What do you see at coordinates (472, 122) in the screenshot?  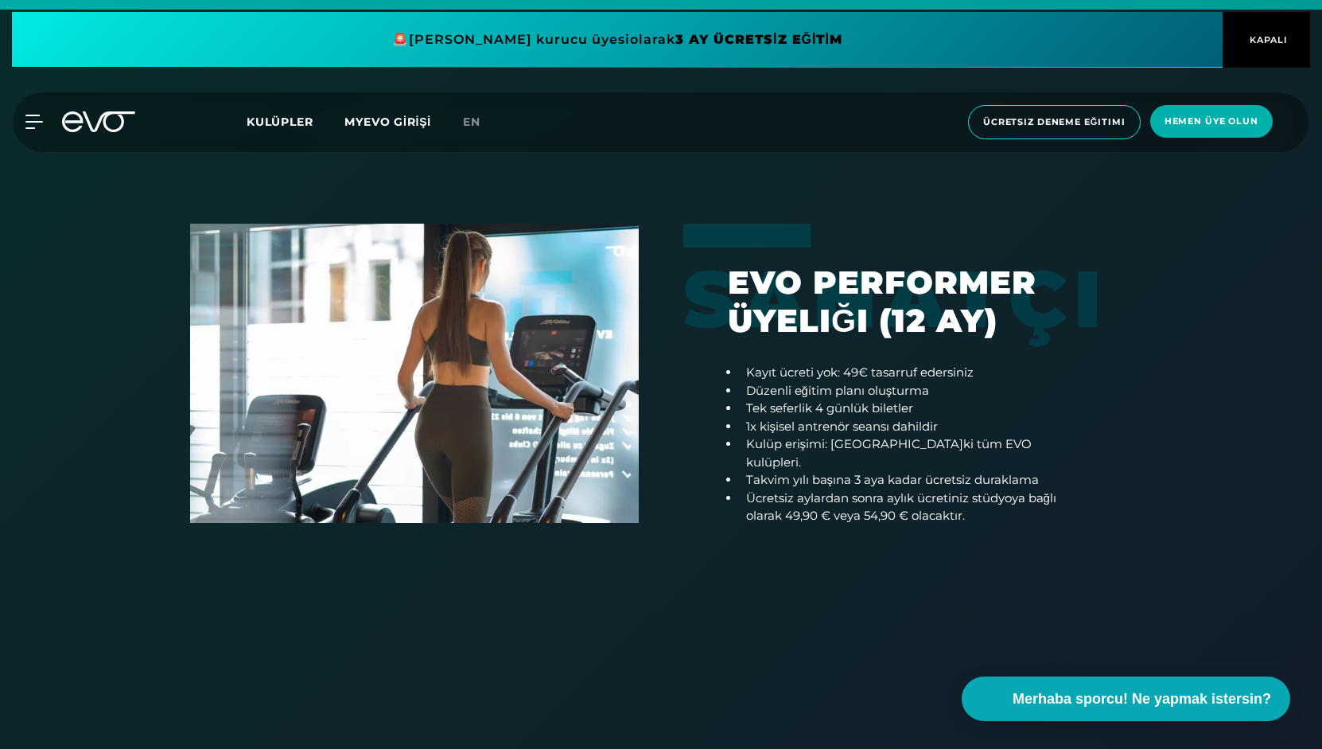 I see `font: en` at bounding box center [472, 122].